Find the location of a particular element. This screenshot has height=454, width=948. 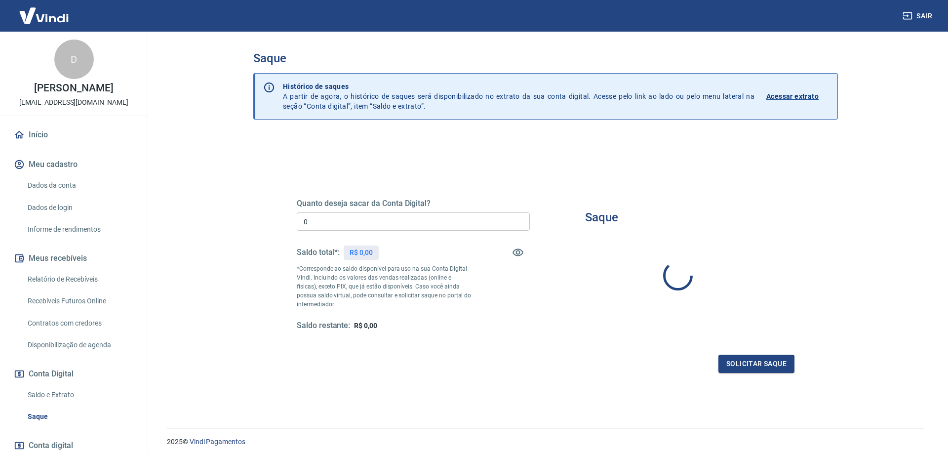

a: Dados da conta is located at coordinates (80, 185).